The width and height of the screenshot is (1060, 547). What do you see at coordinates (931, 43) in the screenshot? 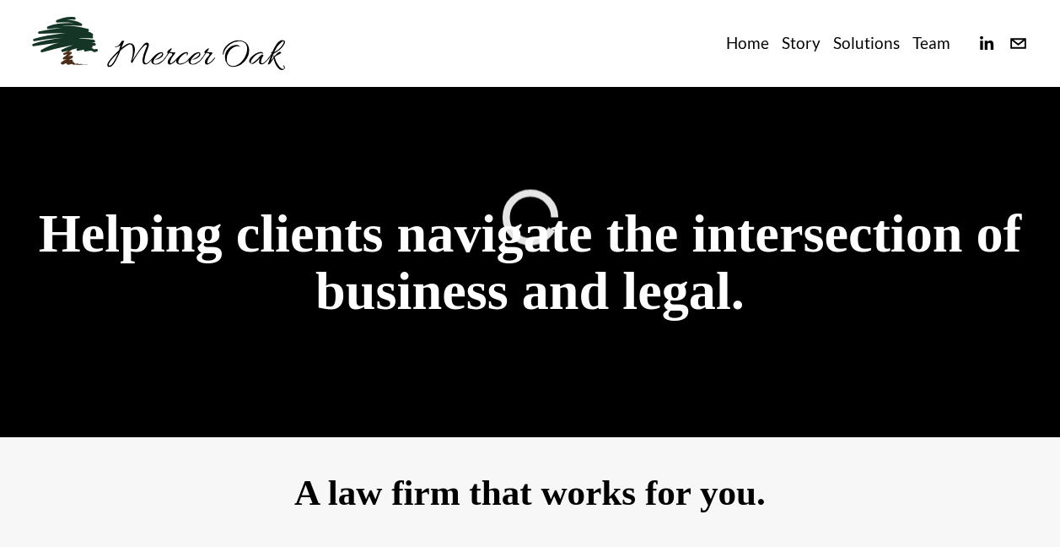
I see `a: Team` at bounding box center [931, 43].